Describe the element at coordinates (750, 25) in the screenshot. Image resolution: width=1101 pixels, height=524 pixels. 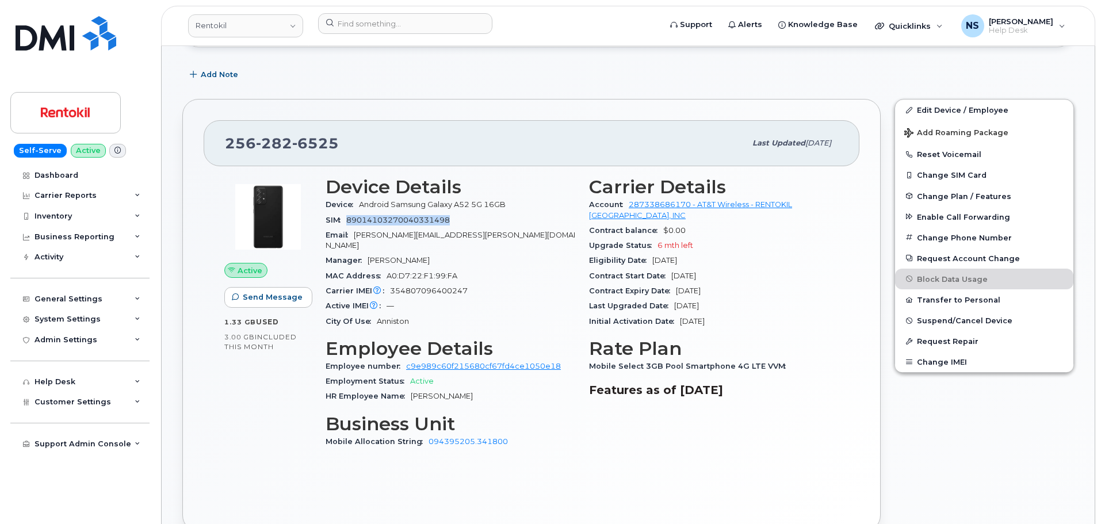
I see `span: Alerts` at that location.